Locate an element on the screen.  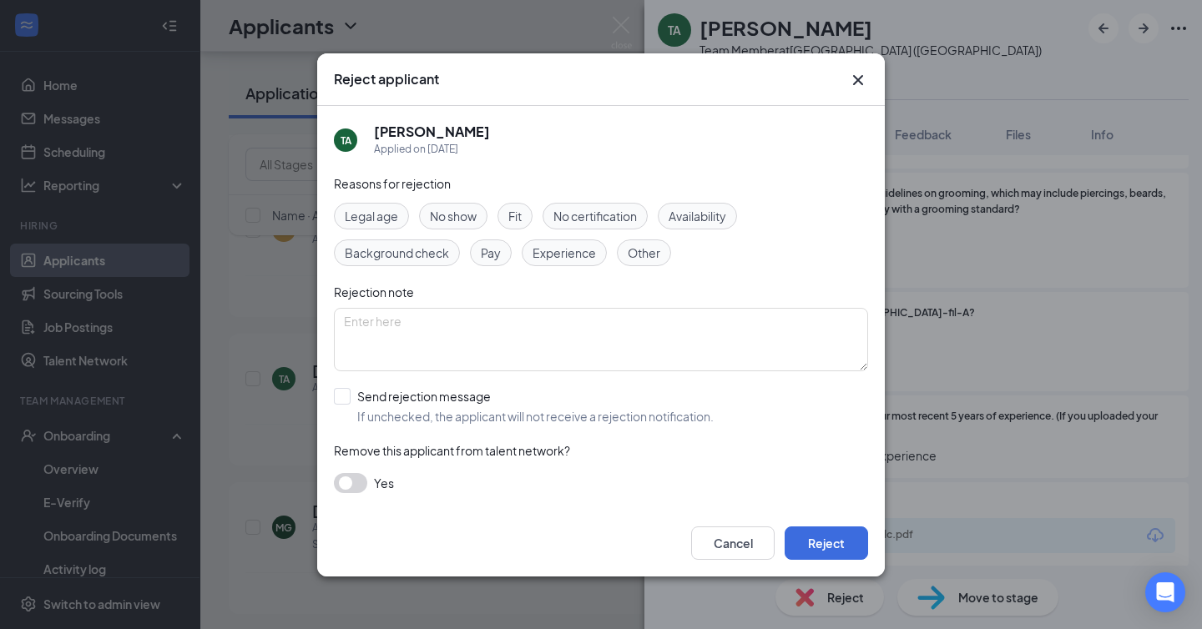
button: Reject is located at coordinates (826, 543).